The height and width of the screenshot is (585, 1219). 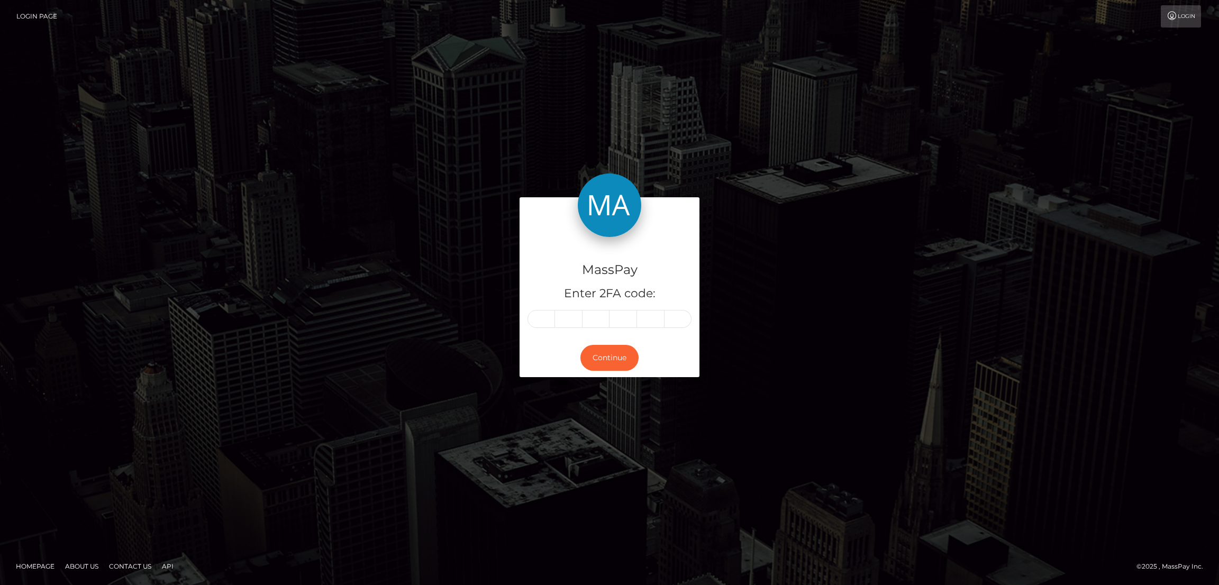 I want to click on a: Login, so click(x=1181, y=16).